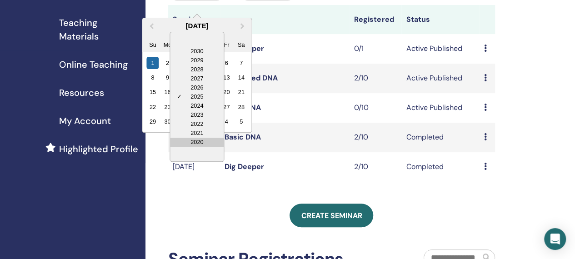 The width and height of the screenshot is (575, 259). I want to click on div: Choose Monday, June 30th, 2025, so click(167, 121).